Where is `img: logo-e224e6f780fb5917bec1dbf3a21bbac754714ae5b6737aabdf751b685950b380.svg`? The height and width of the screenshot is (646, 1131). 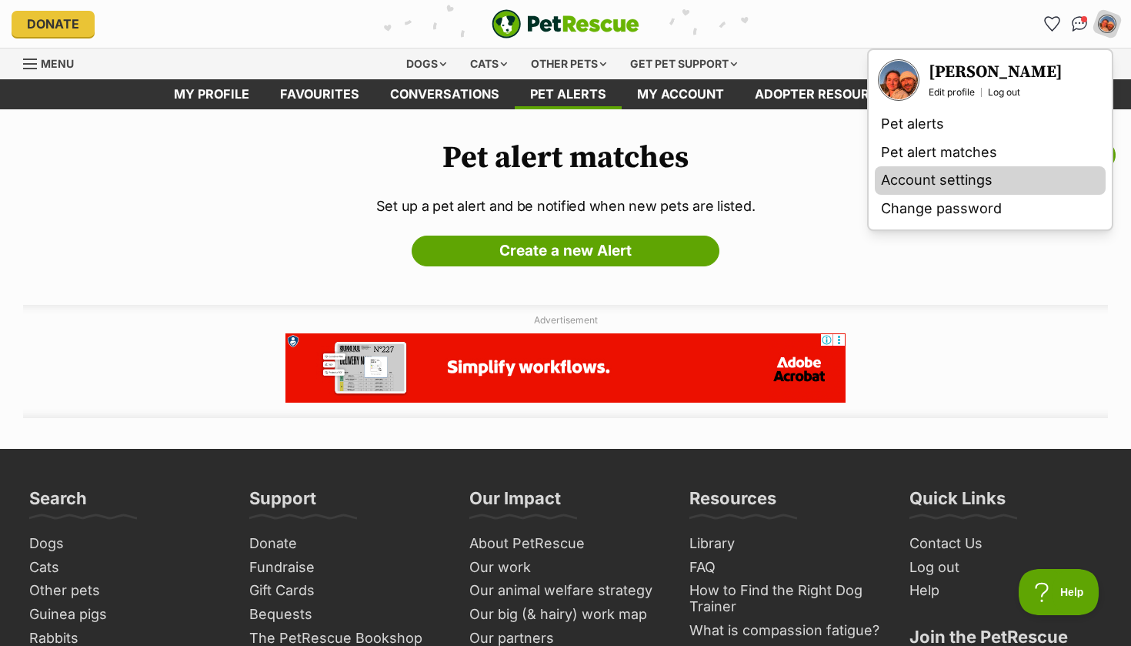 img: logo-e224e6f780fb5917bec1dbf3a21bbac754714ae5b6737aabdf751b685950b380.svg is located at coordinates (566, 24).